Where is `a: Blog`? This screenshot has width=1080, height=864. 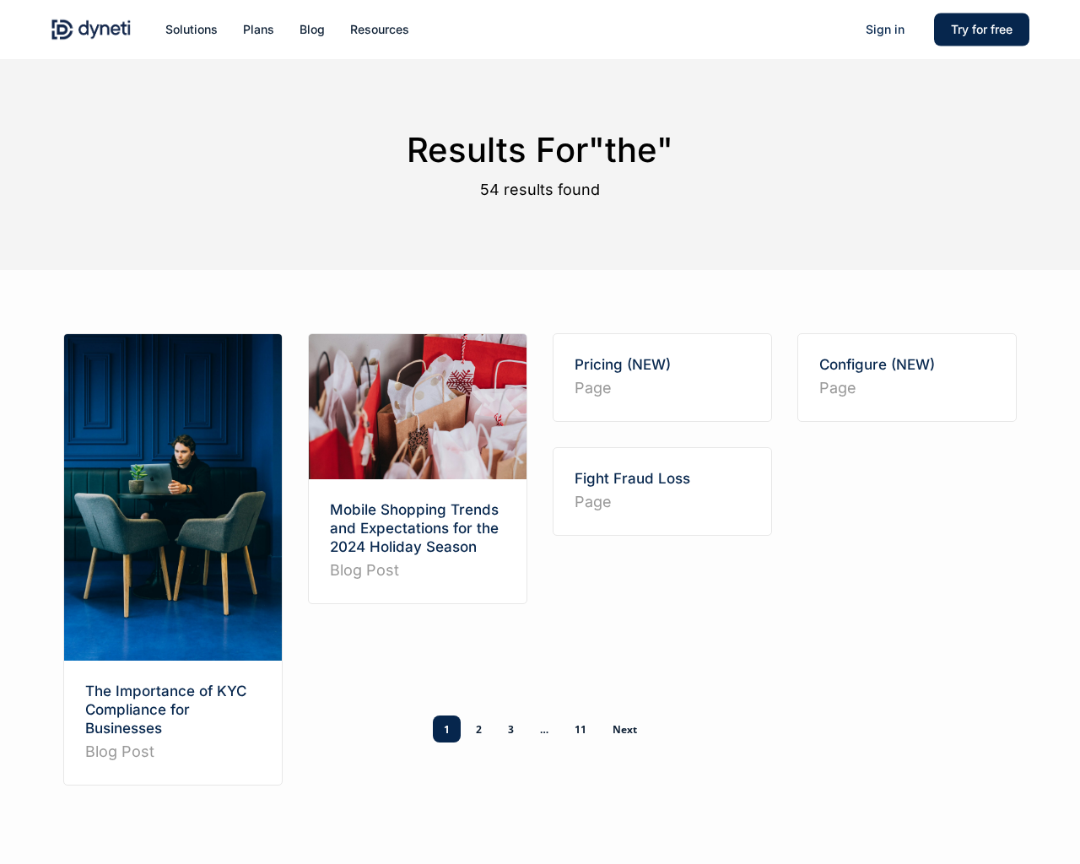
a: Blog is located at coordinates (312, 30).